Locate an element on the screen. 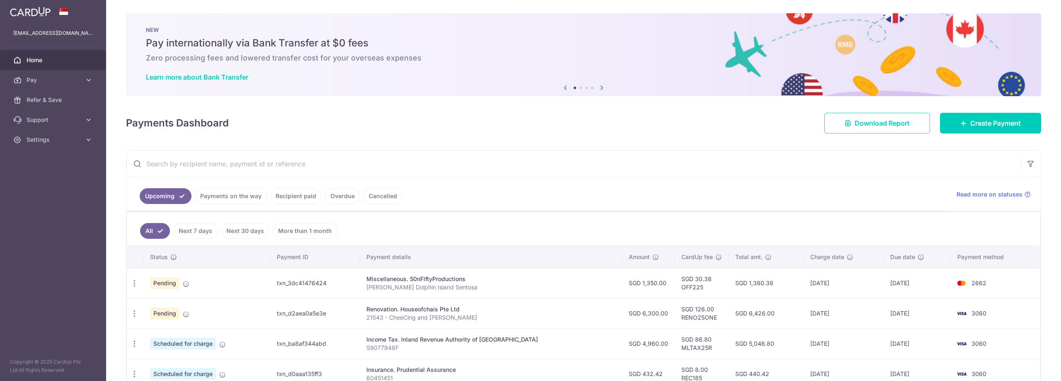 The width and height of the screenshot is (1061, 381). td: SGD 6,300.00 is located at coordinates (648, 313).